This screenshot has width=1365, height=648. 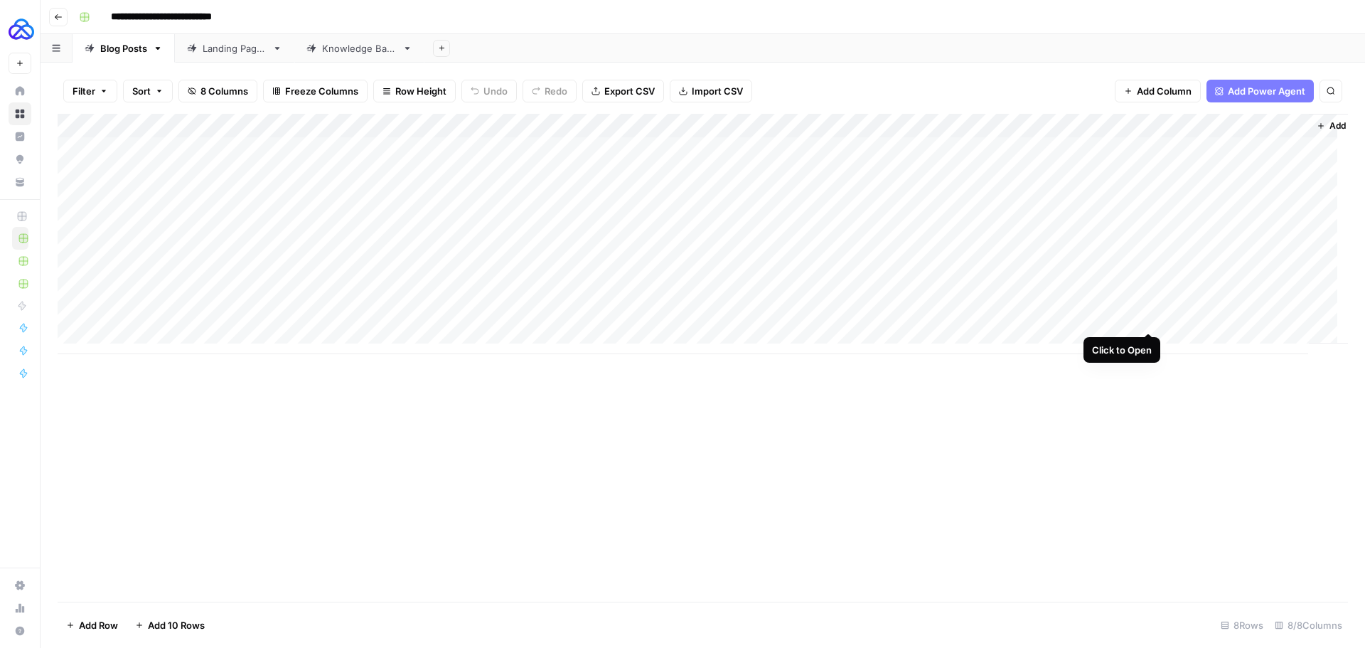 What do you see at coordinates (556, 91) in the screenshot?
I see `span: Redo` at bounding box center [556, 91].